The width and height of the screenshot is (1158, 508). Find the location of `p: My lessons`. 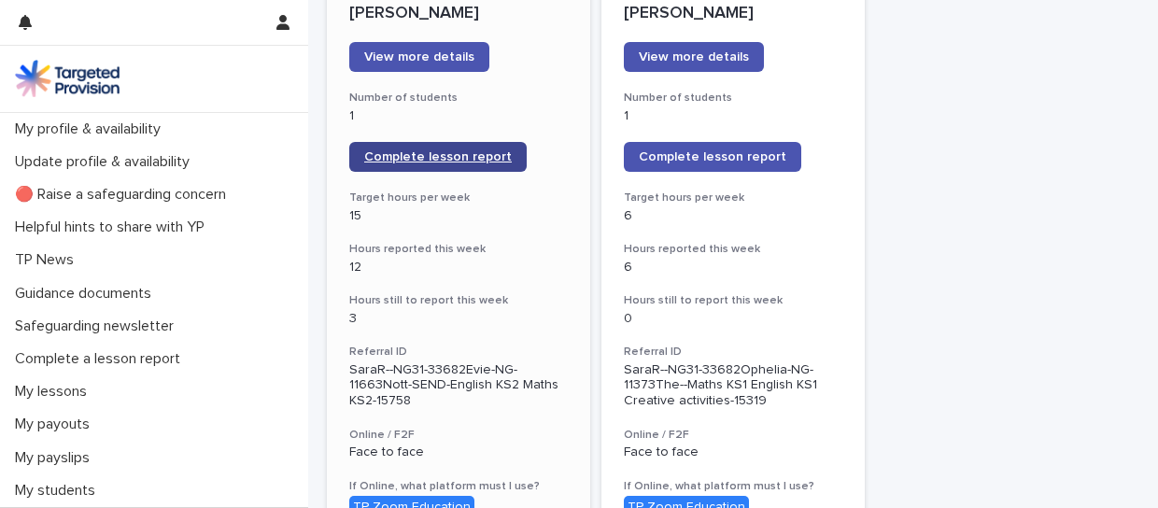

p: My lessons is located at coordinates (54, 391).